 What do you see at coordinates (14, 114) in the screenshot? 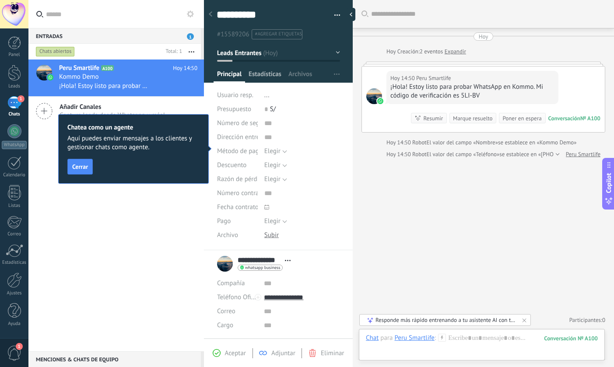
I see `div: Chats` at bounding box center [14, 114].